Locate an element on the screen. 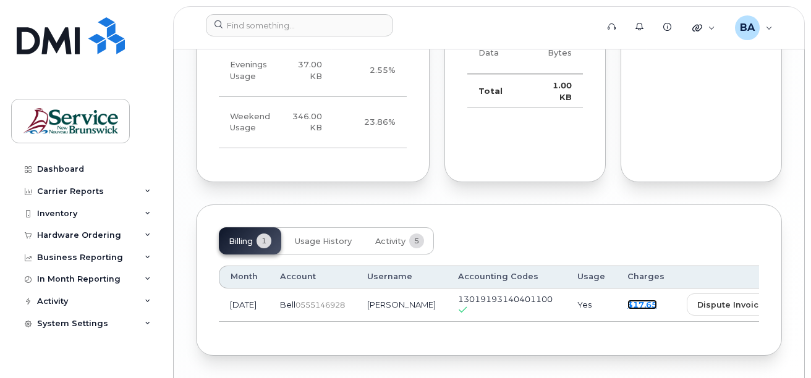 Image resolution: width=811 pixels, height=378 pixels. td: 37.00 KB is located at coordinates (307, 71).